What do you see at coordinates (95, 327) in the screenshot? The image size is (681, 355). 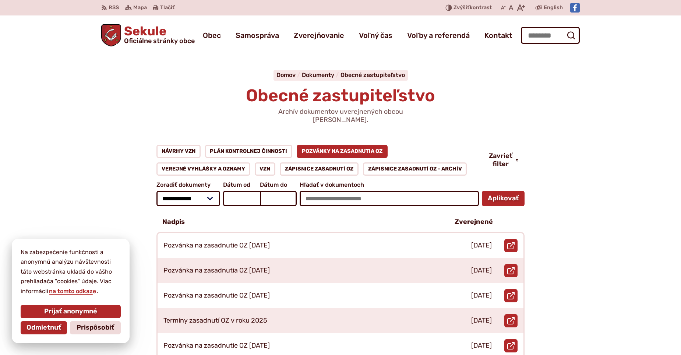 I see `span: Prispôsobiť` at bounding box center [95, 327].